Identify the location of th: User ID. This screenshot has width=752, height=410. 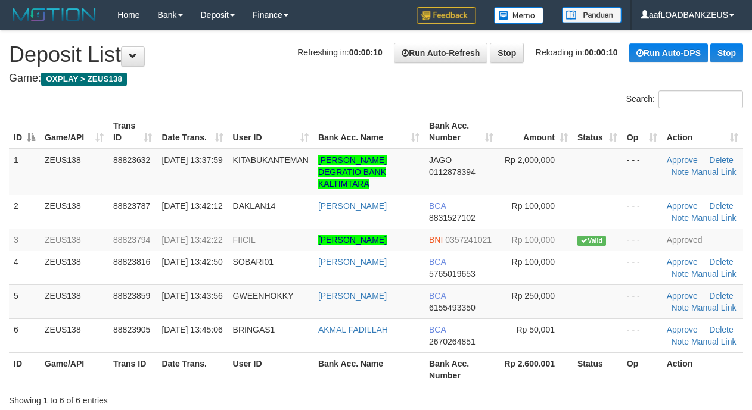
(270, 369).